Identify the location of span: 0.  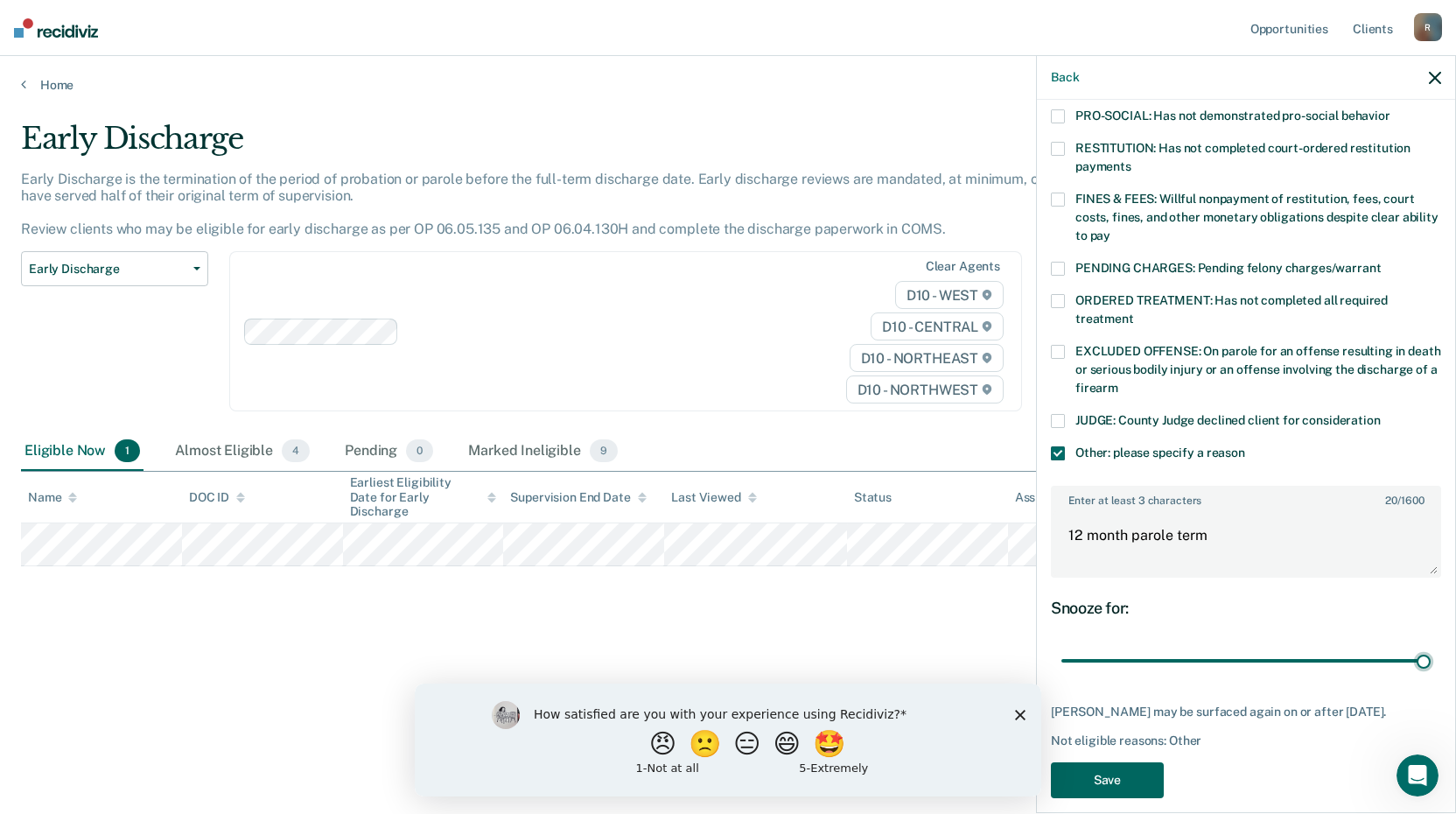
(419, 451).